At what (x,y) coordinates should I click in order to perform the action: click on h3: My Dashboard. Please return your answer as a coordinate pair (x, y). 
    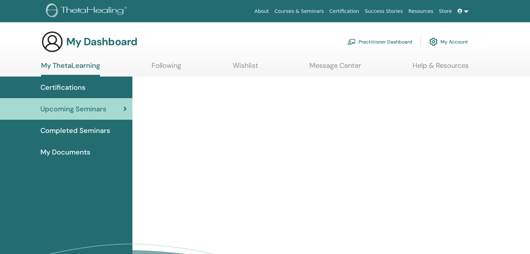
    Looking at the image, I should click on (102, 42).